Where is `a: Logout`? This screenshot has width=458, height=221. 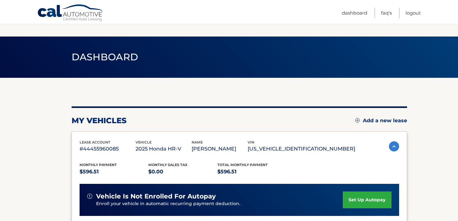
a: Logout is located at coordinates (413, 13).